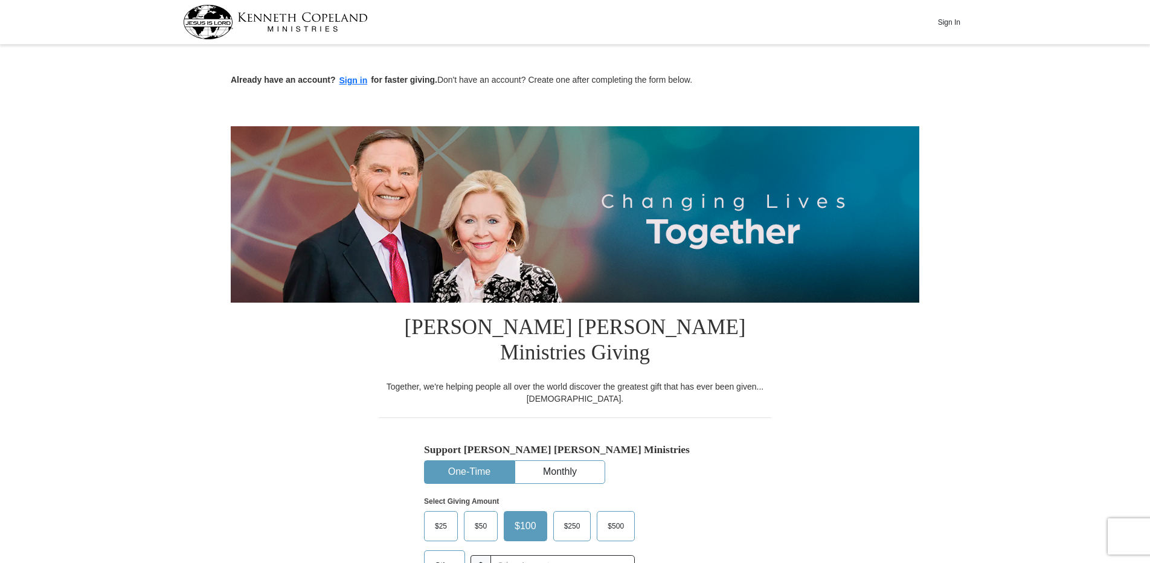  I want to click on p: Don't have an account? Create one after completing the form below., so click(575, 80).